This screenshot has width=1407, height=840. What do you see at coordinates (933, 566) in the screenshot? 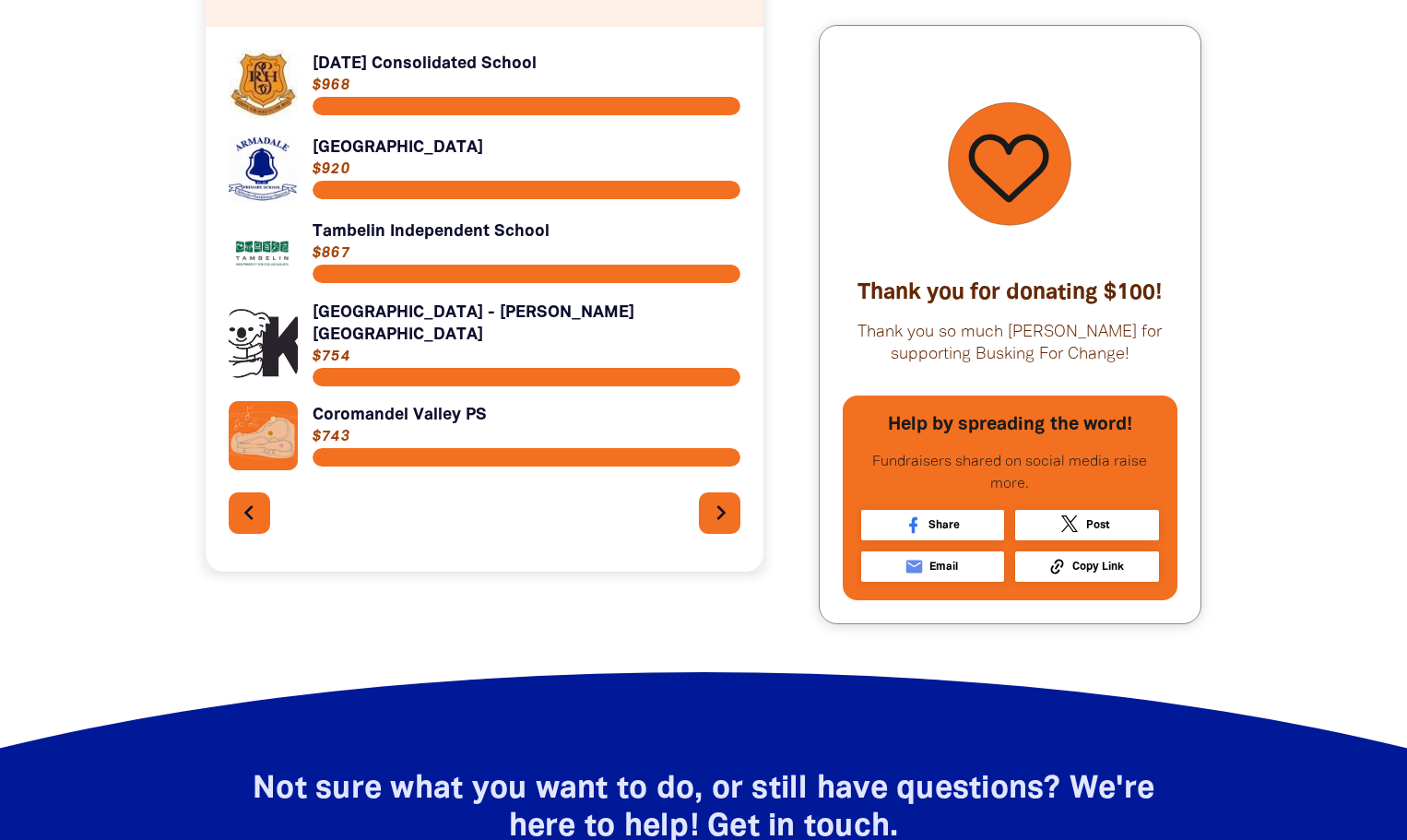
I see `a: emailEmail` at bounding box center [933, 566].